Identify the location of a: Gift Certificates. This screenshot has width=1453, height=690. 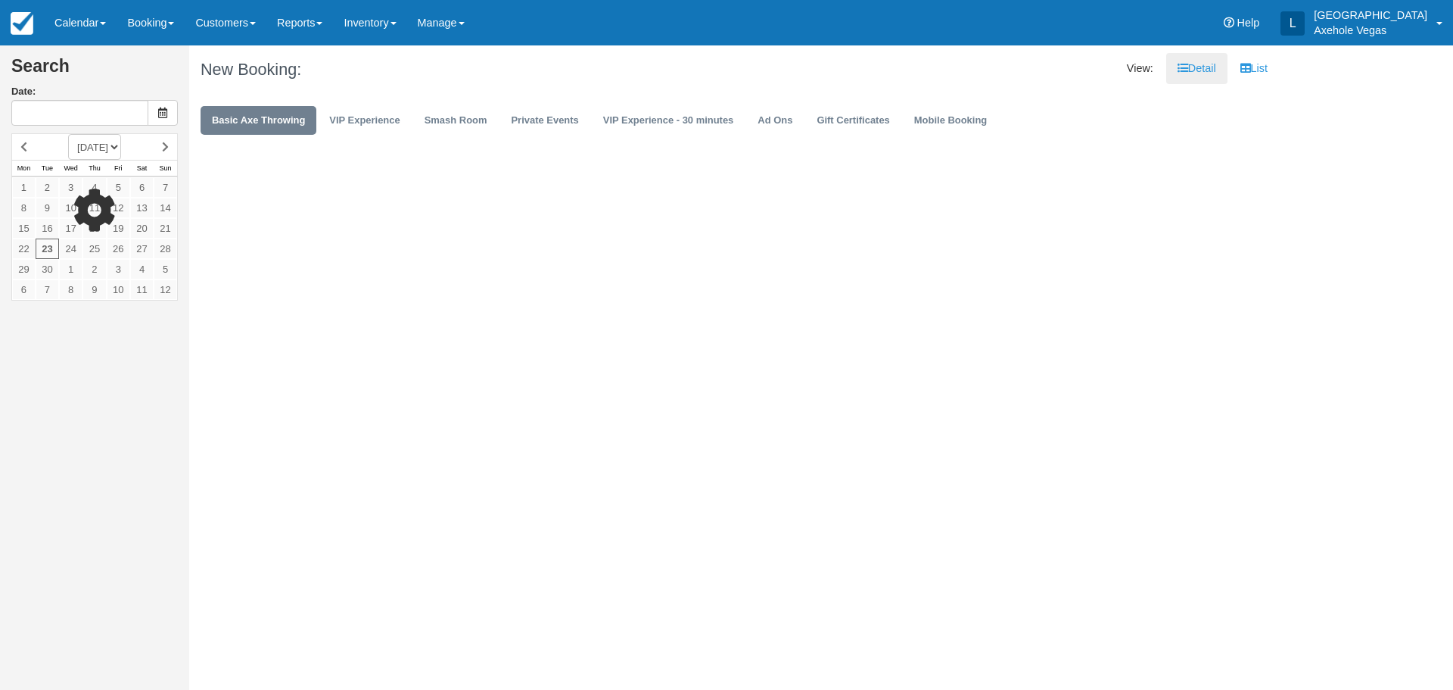
(853, 120).